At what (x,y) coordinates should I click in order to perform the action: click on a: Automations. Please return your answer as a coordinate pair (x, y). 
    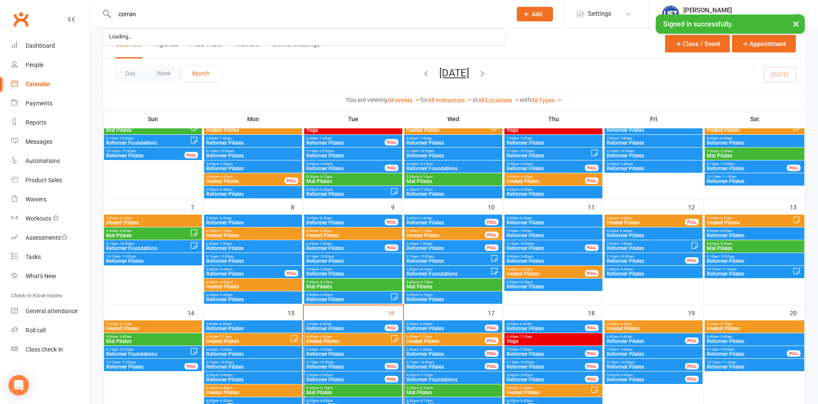
    Looking at the image, I should click on (50, 161).